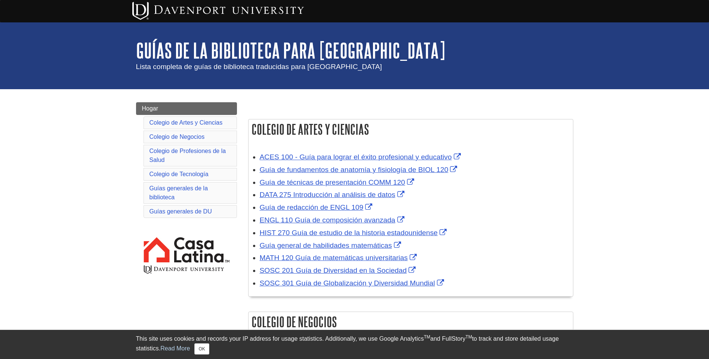  I want to click on h2: Colegio de Negocios, so click(410, 322).